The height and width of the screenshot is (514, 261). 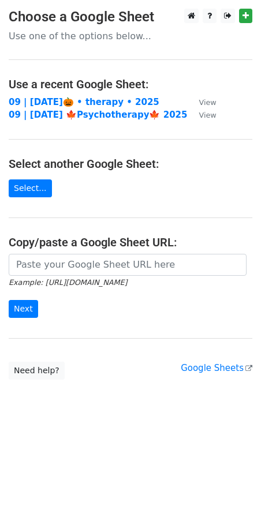 I want to click on a: Google Sheets, so click(x=216, y=368).